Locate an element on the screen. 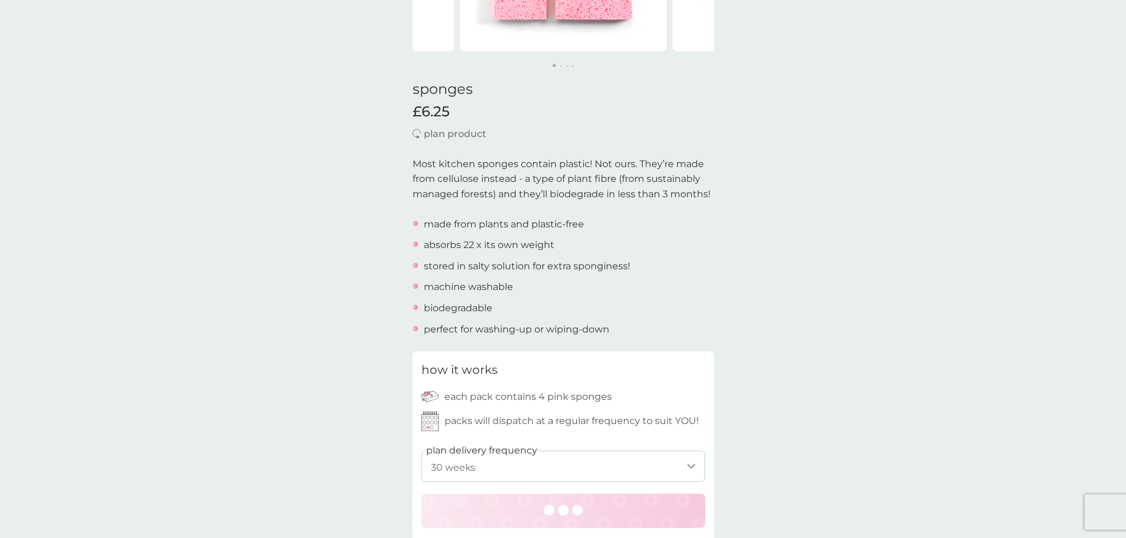 This screenshot has width=1126, height=538. h1: sponges is located at coordinates (563, 89).